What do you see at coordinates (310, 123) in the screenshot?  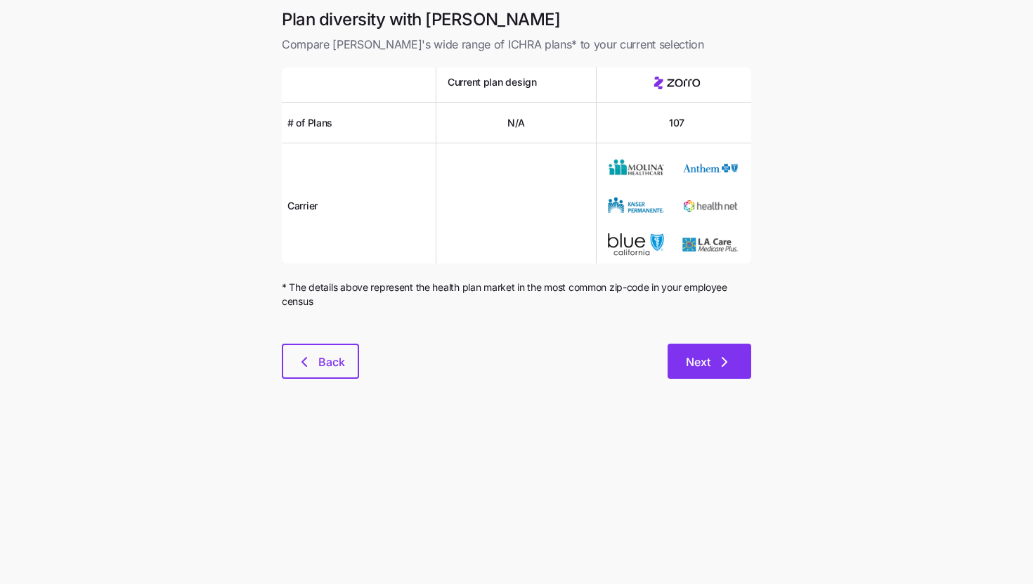 I see `span: # of Plans` at bounding box center [310, 123].